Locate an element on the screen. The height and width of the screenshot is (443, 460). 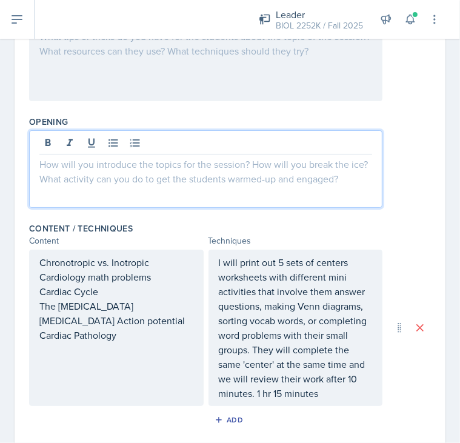
div: BIOL 2252K / Fall 2025 is located at coordinates (320, 25).